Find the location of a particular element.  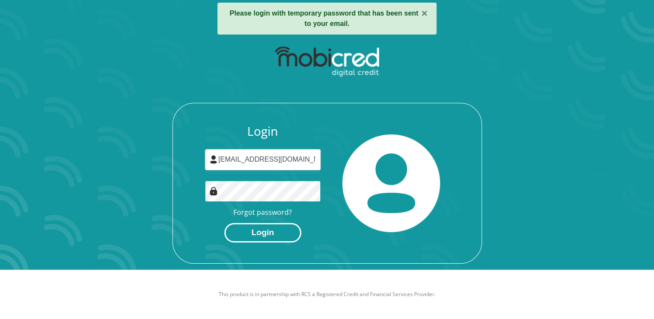

p: This product is in partnership with RCS a Registered Credit and Financial Services Provider. is located at coordinates (327, 294).